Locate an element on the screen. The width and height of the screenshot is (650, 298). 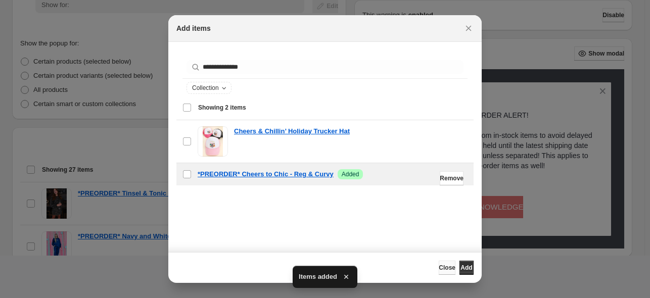
span: Showing 2 items is located at coordinates (222, 108).